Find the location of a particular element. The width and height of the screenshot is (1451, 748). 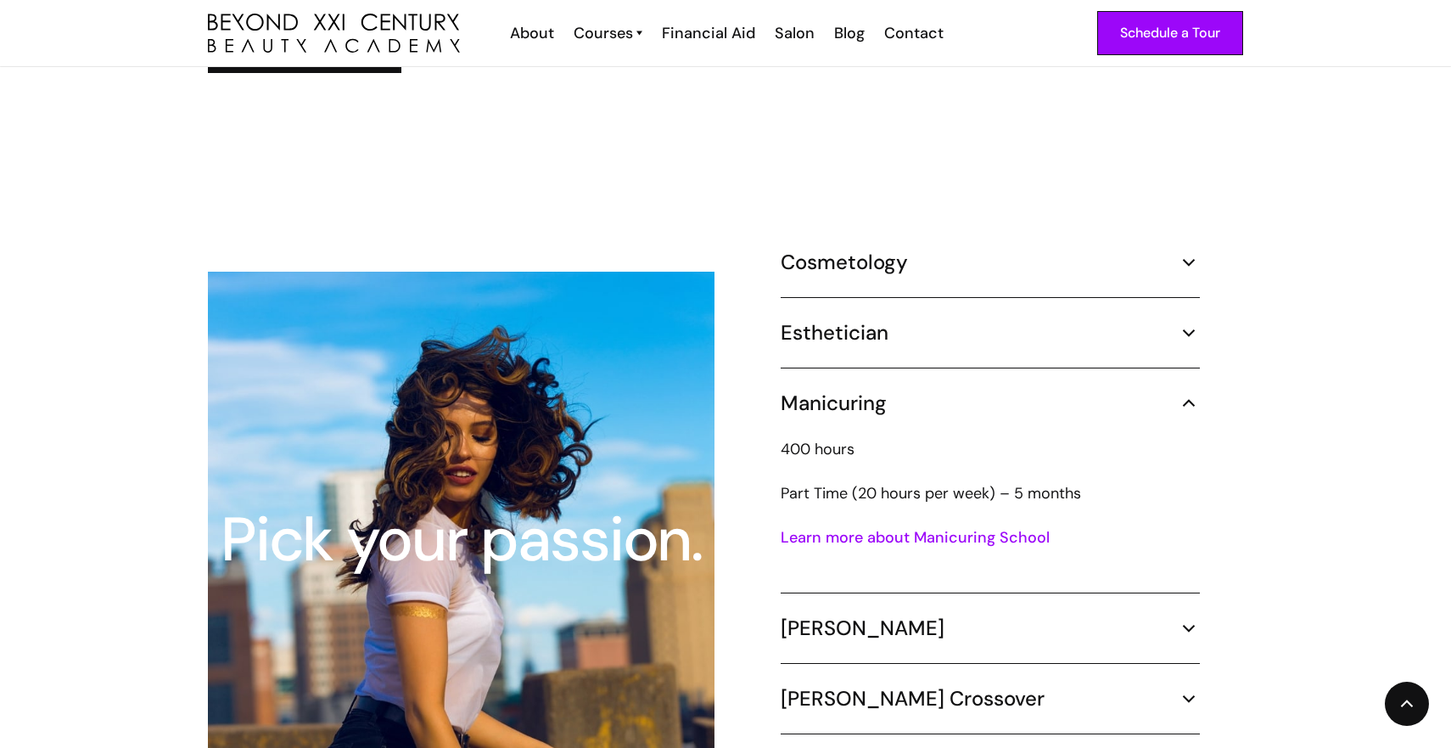

a: Contact is located at coordinates (912, 33).